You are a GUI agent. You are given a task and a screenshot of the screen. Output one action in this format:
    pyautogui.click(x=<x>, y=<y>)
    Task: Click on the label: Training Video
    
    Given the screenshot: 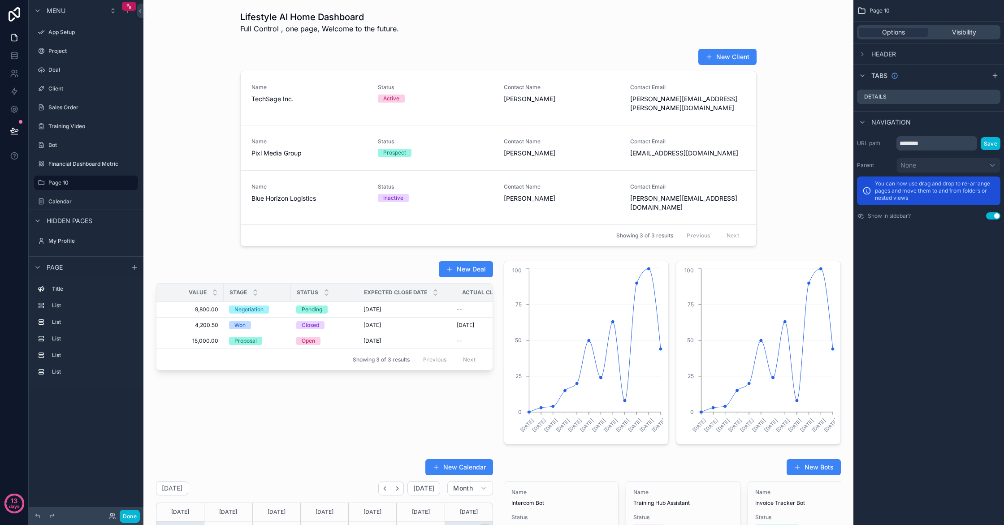 What is the action you would take?
    pyautogui.click(x=92, y=126)
    